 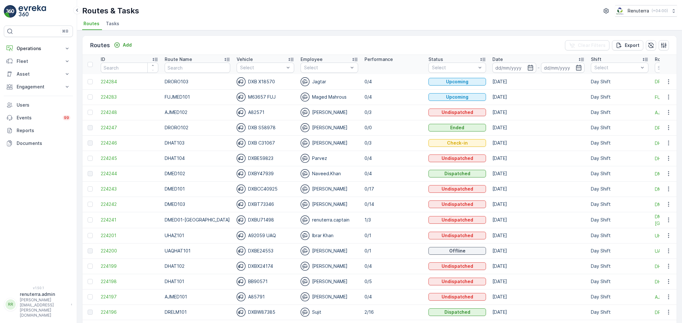 What do you see at coordinates (244, 59) in the screenshot?
I see `p: Vehicle` at bounding box center [244, 59].